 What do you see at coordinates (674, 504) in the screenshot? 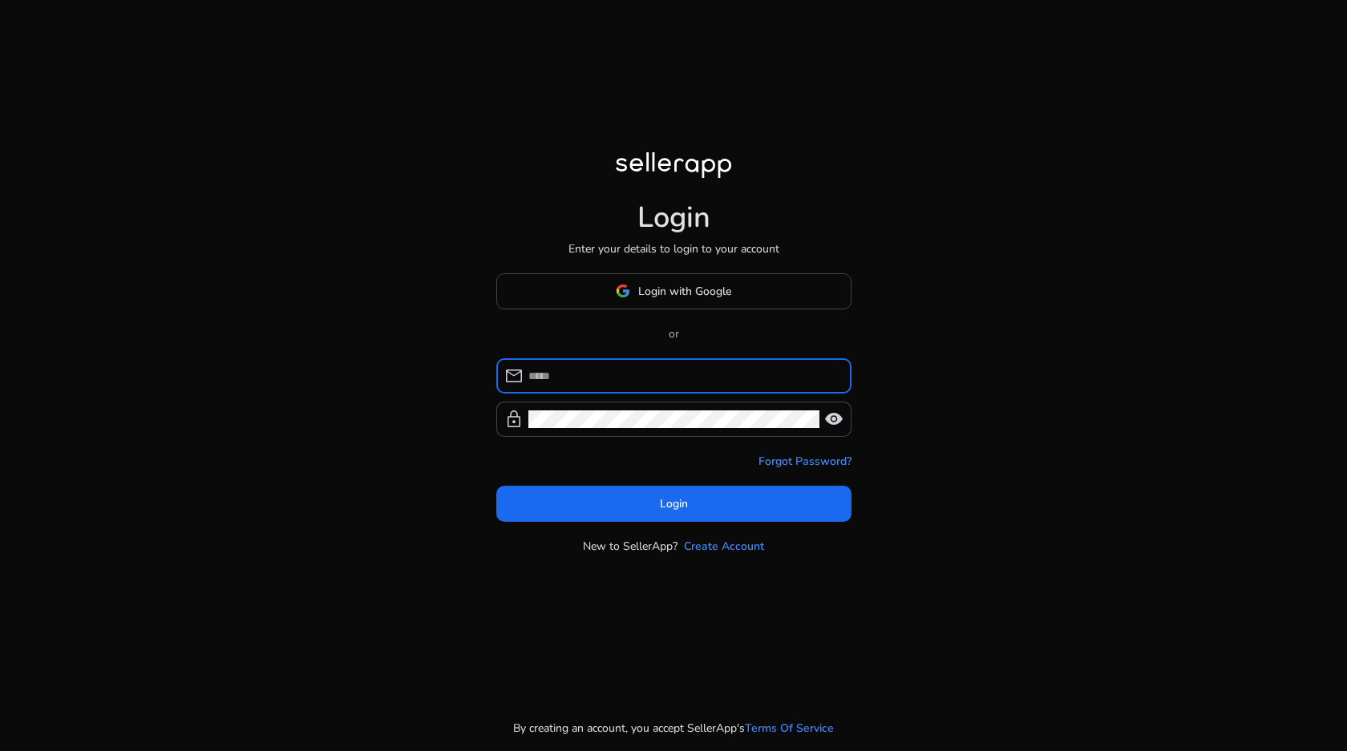
I see `span: Login` at bounding box center [674, 504].